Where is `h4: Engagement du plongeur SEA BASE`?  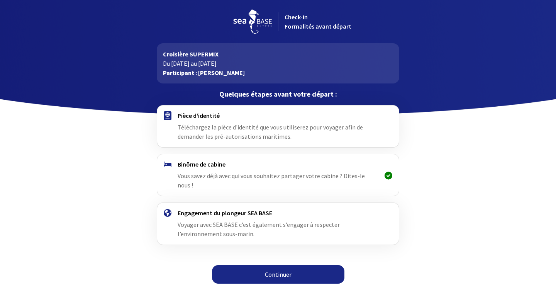 h4: Engagement du plongeur SEA BASE is located at coordinates (278, 213).